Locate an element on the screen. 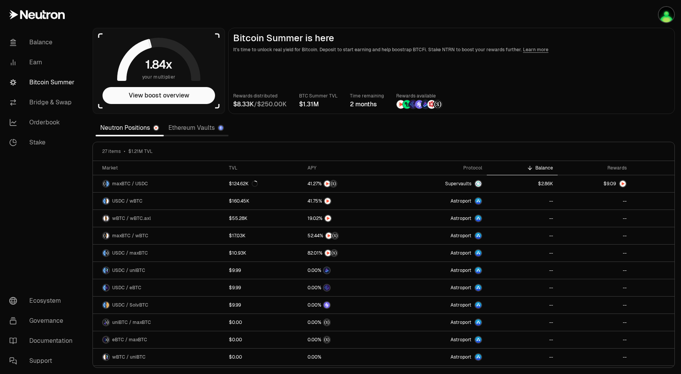 The width and height of the screenshot is (681, 374). a: EtherFi Points is located at coordinates (349, 288).